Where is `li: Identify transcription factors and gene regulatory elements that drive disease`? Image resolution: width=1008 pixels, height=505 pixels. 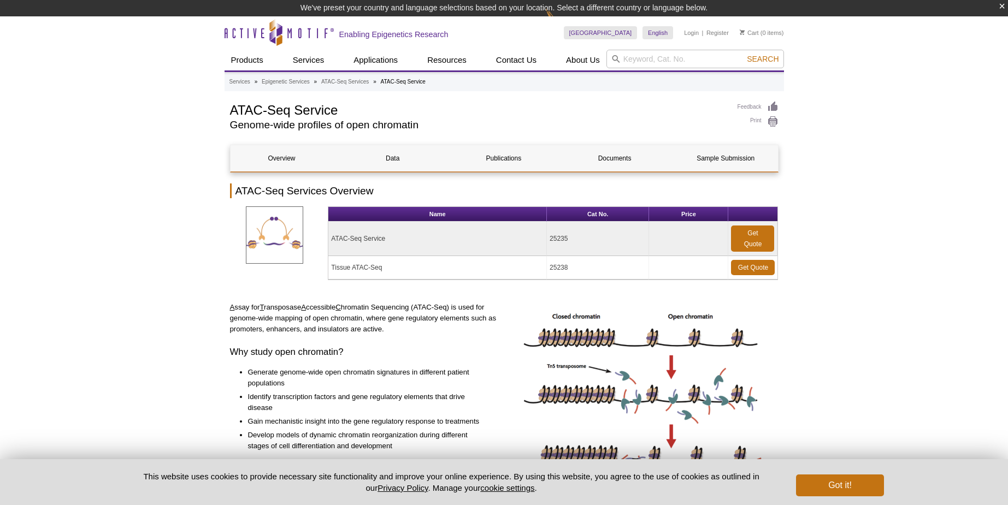 li: Identify transcription factors and gene regulatory elements that drive disease is located at coordinates (369, 403).